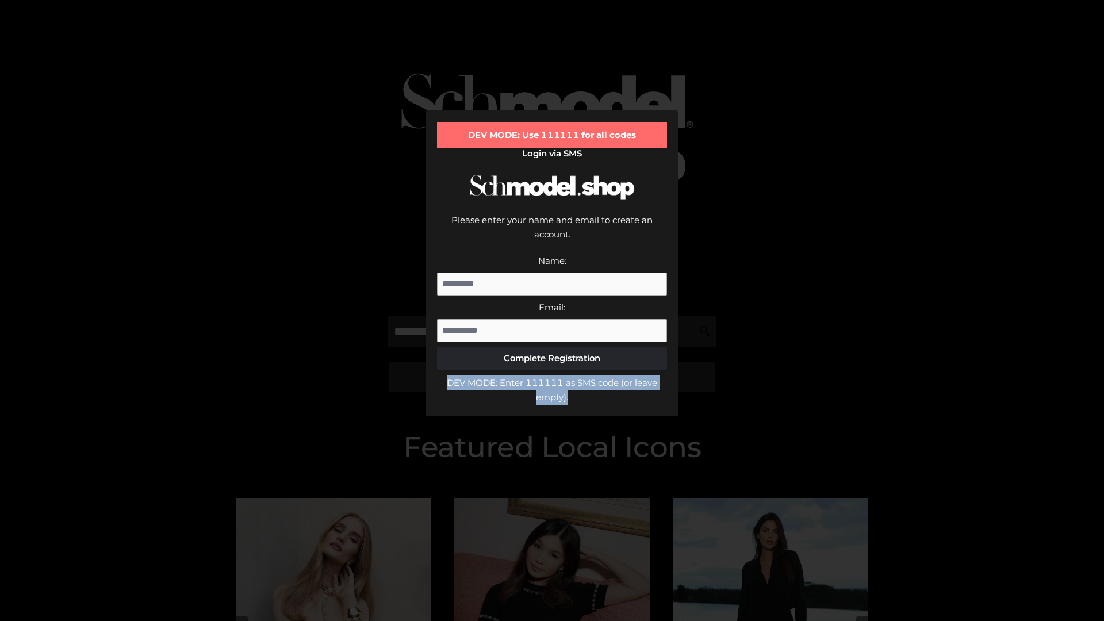  Describe the element at coordinates (552, 233) in the screenshot. I see `div: Please enter your name and email to create an account.` at that location.